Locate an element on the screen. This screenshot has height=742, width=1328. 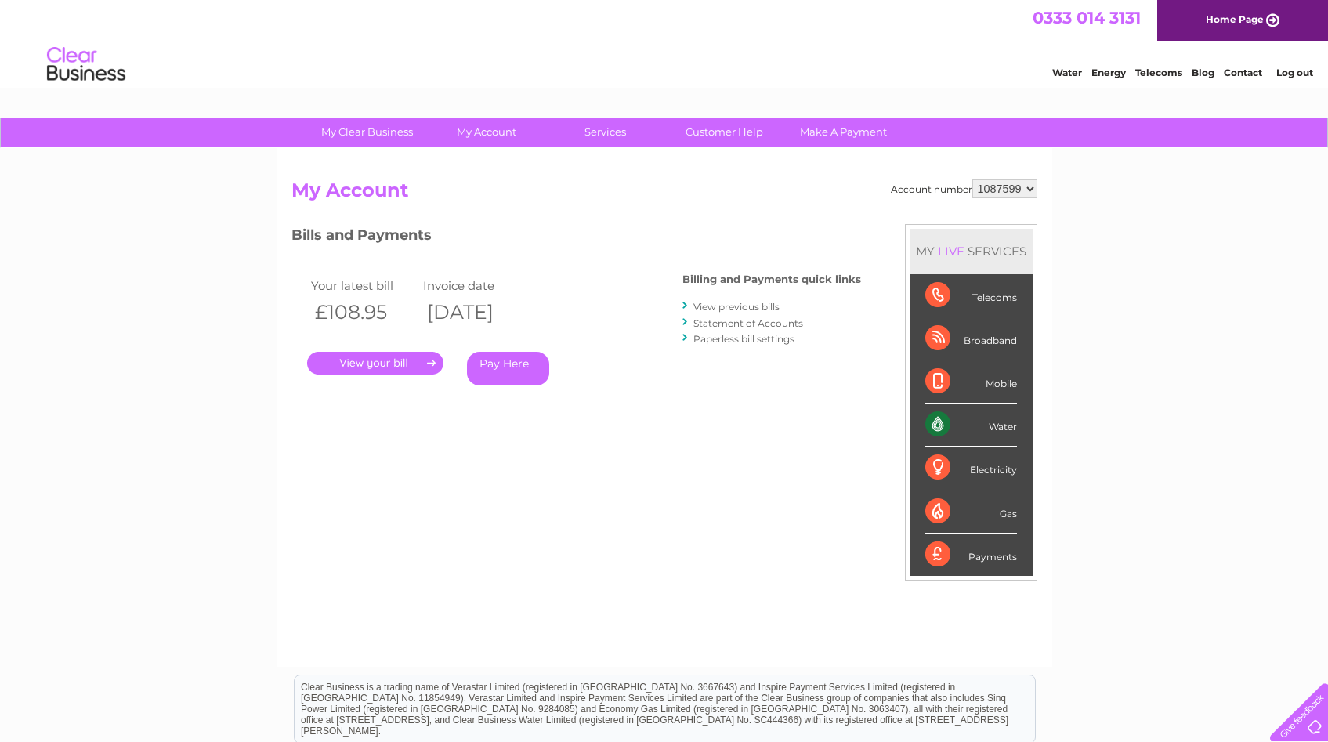
td: Invoice date is located at coordinates (476, 285).